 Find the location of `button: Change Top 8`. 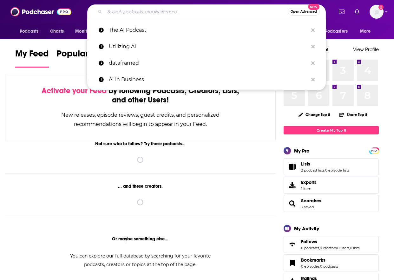

button: Change Top 8 is located at coordinates (314, 114).